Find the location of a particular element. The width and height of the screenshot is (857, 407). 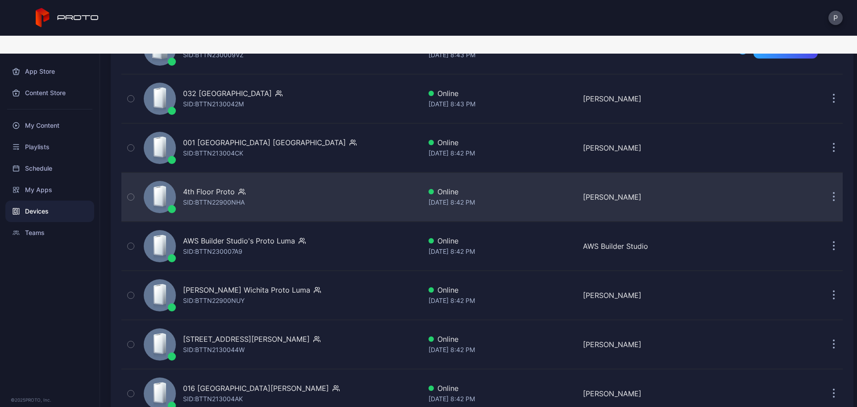

a: My Content is located at coordinates (50, 125).